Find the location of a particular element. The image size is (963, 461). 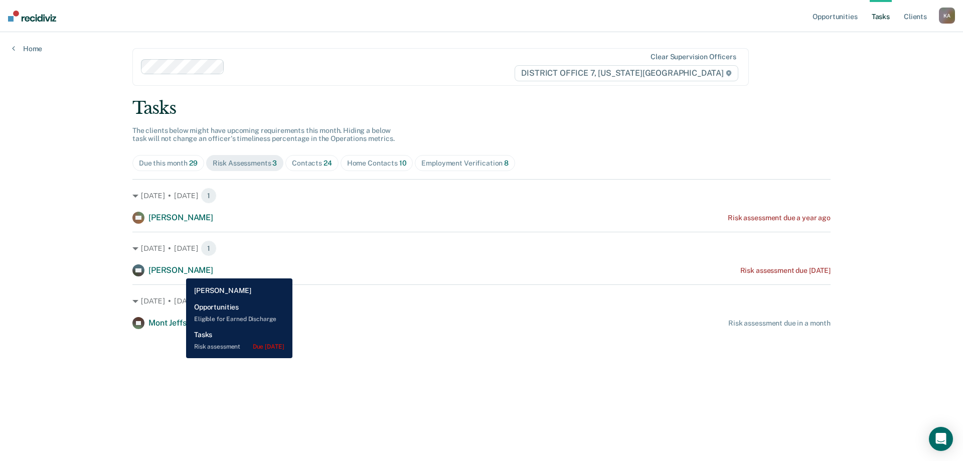

div: Employment Verification is located at coordinates (465, 163).